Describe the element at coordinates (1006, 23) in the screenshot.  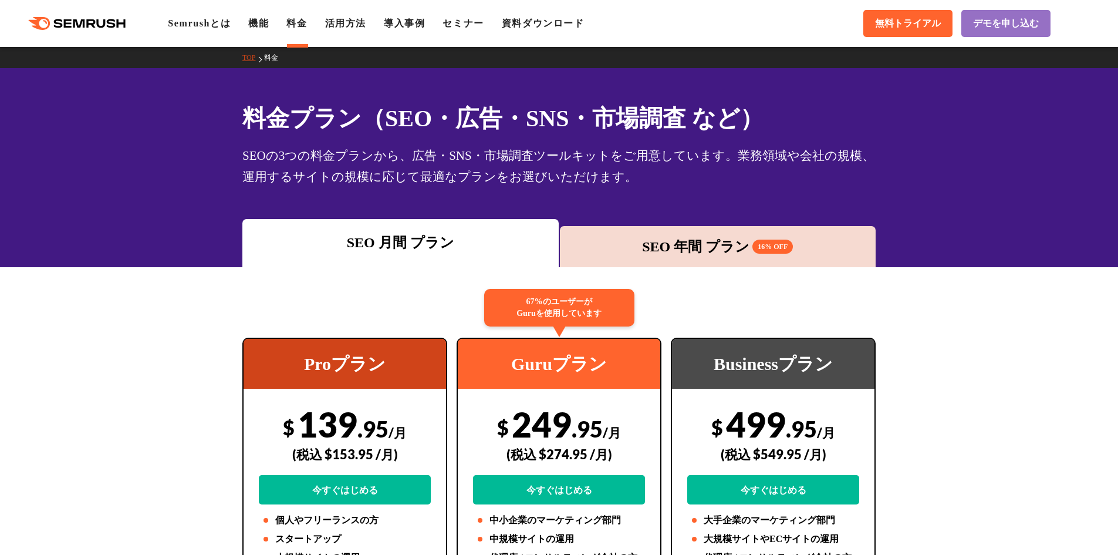
I see `span: デモを申し込む` at that location.